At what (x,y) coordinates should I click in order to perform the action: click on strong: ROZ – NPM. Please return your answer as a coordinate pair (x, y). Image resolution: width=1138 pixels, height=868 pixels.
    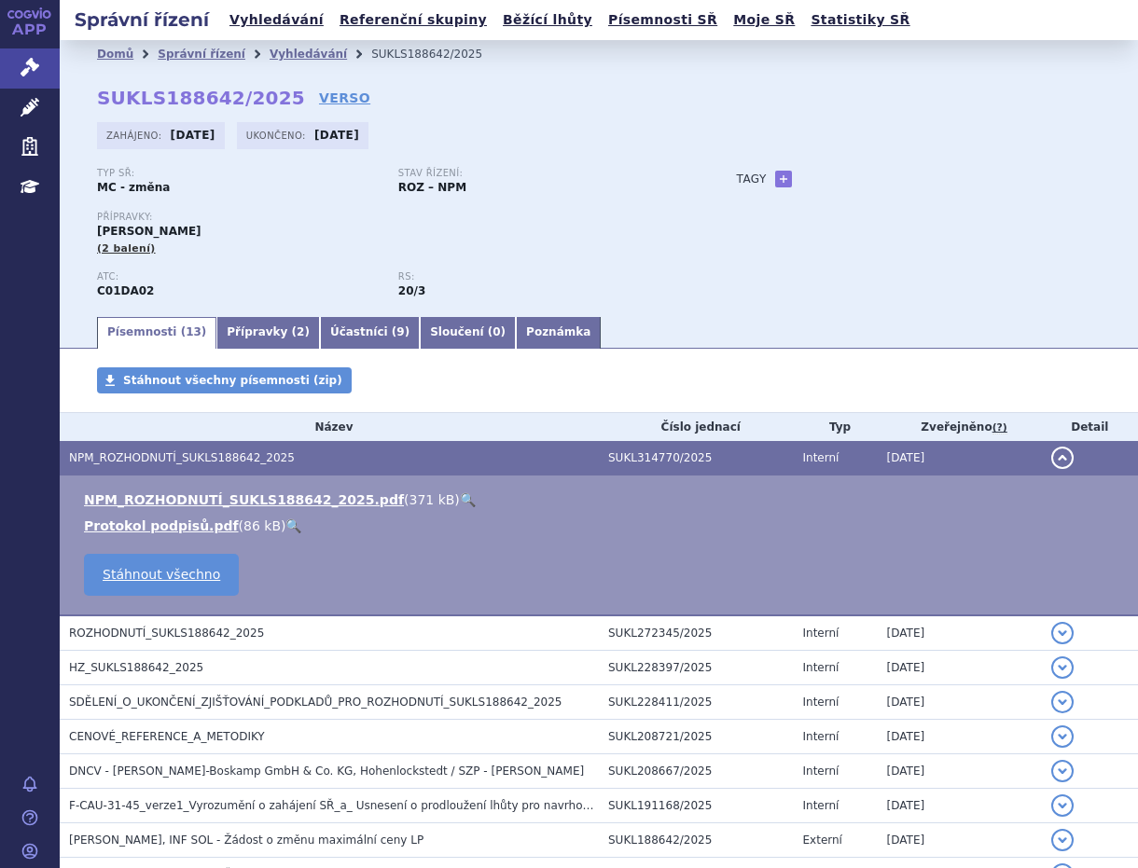
    Looking at the image, I should click on (432, 187).